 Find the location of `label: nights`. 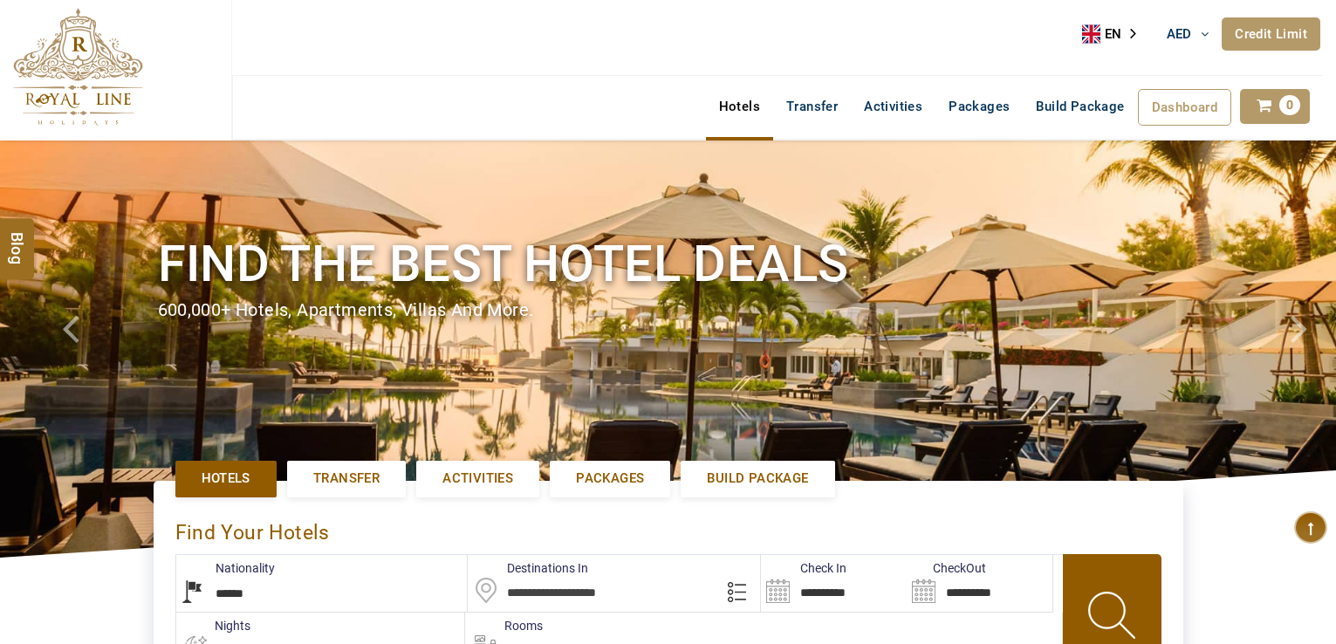

label: nights is located at coordinates (213, 626).